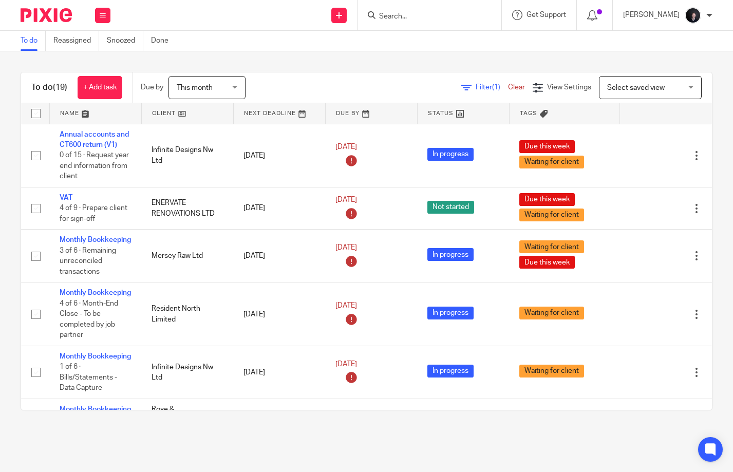 The height and width of the screenshot is (472, 733). Describe the element at coordinates (163, 41) in the screenshot. I see `a: Done` at that location.